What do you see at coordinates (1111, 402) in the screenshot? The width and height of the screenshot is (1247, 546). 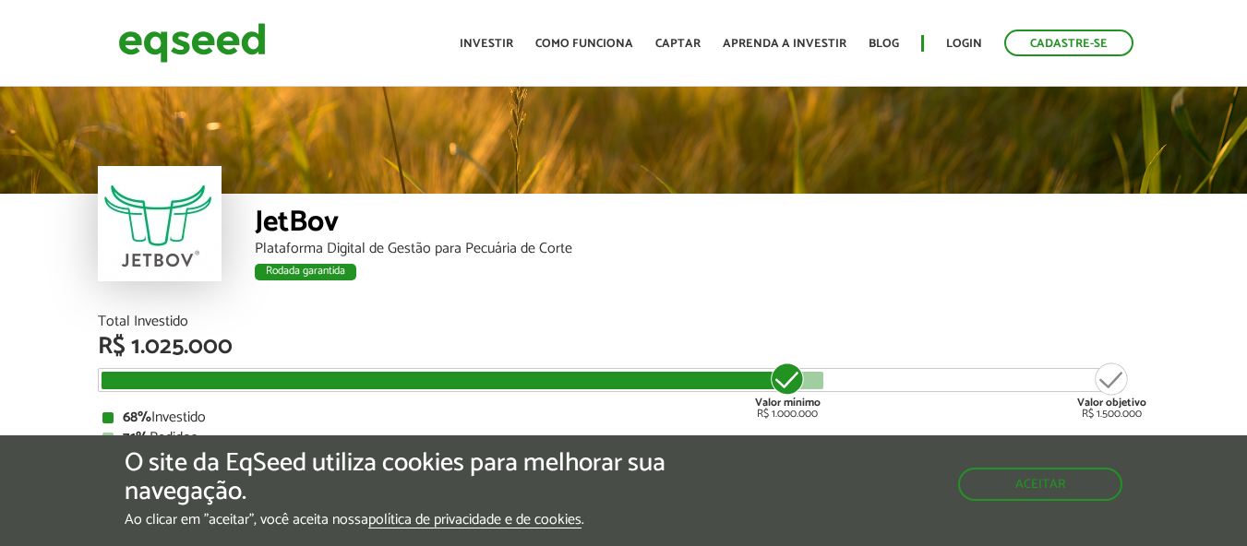 I see `strong: Valor objetivo` at bounding box center [1111, 402].